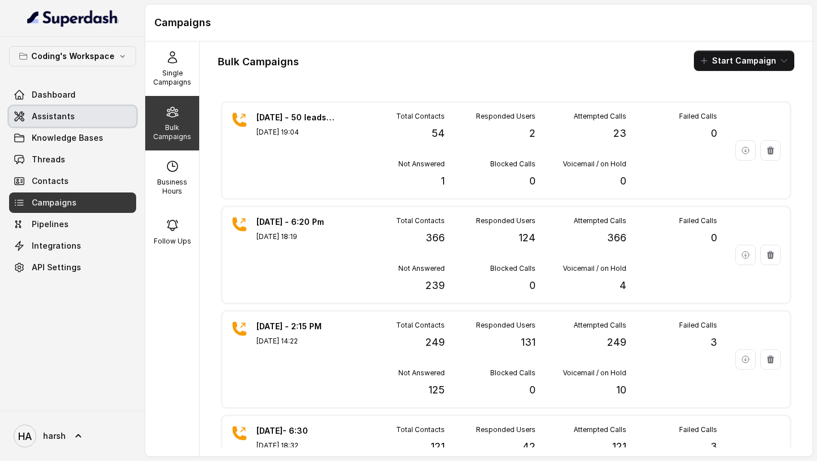 The width and height of the screenshot is (817, 461). What do you see at coordinates (529, 446) in the screenshot?
I see `p: 42` at bounding box center [529, 446].